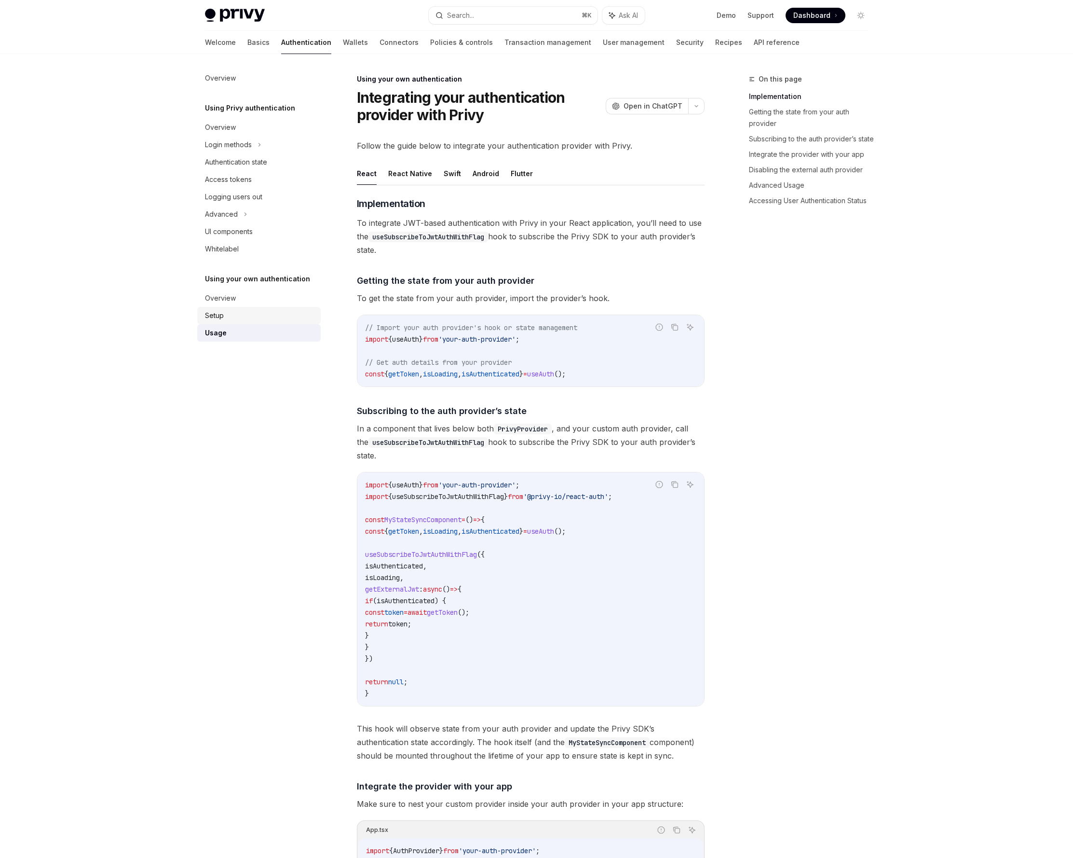  I want to click on a: Disabling the external auth provider, so click(813, 170).